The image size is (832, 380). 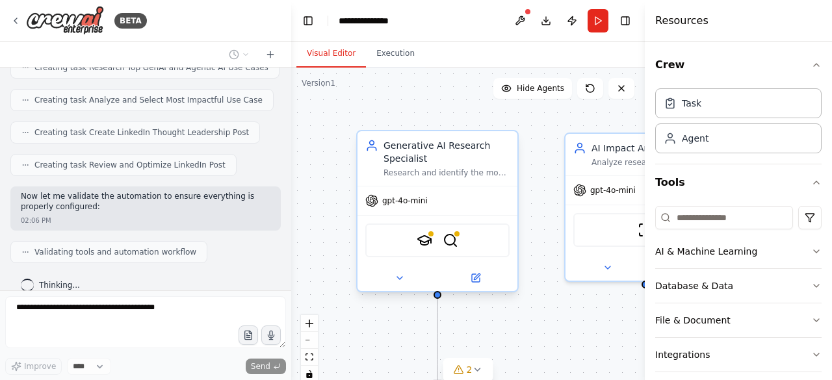 What do you see at coordinates (738, 251) in the screenshot?
I see `button: AI & Machine Learning` at bounding box center [738, 251].